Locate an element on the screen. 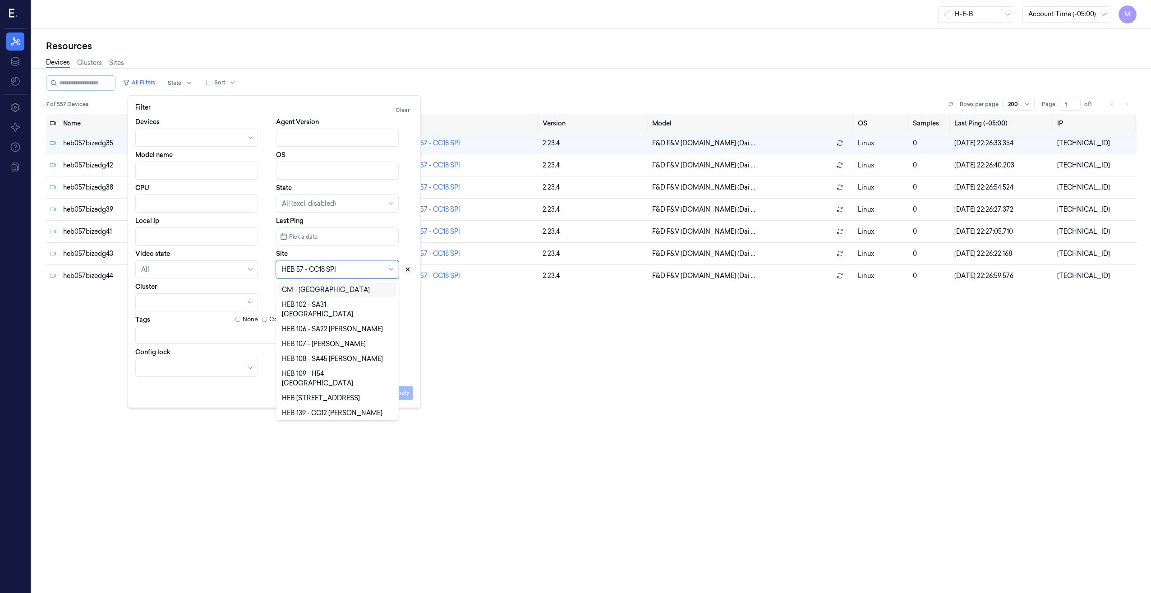  label: Last Ping is located at coordinates (290, 221).